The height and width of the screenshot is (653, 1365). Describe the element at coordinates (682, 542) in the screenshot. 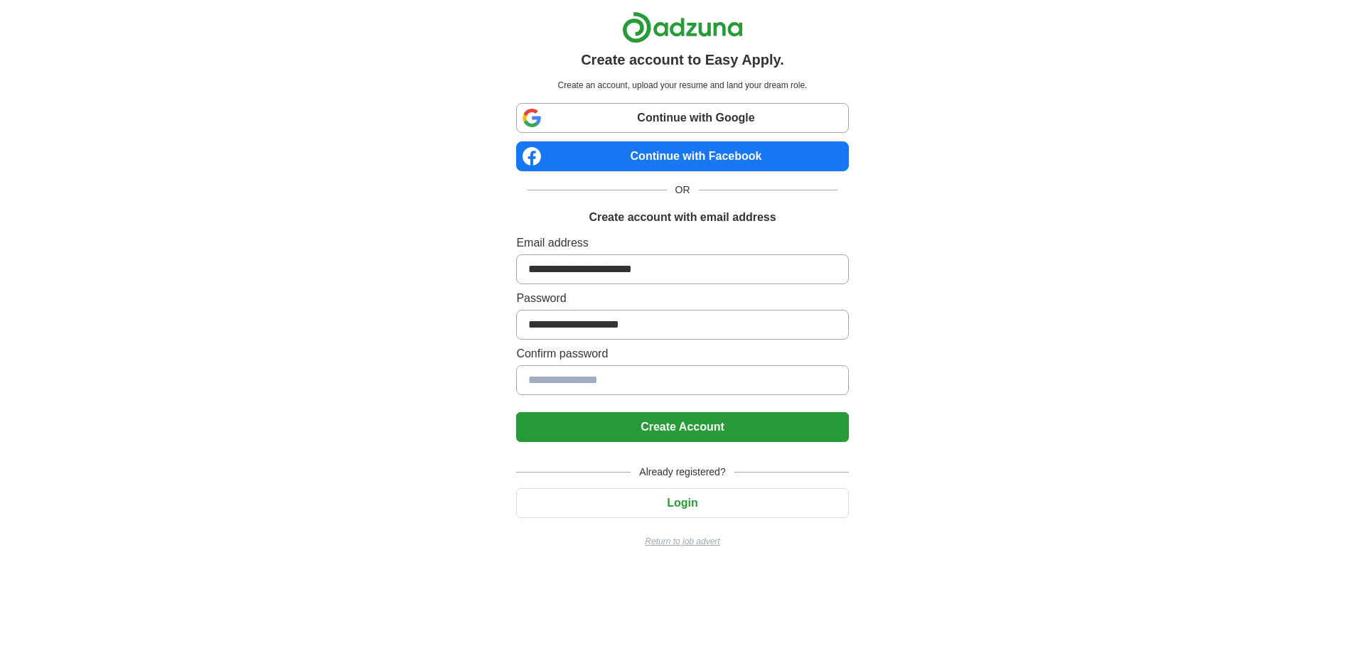

I see `a: Return to job advert` at that location.